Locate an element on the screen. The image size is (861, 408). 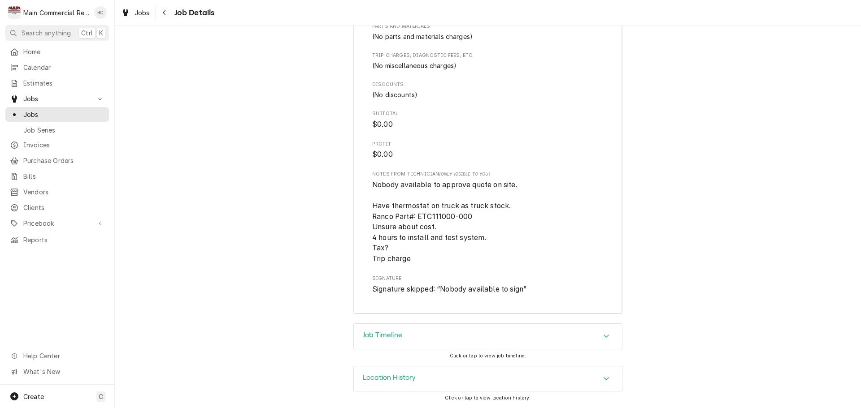
span: K is located at coordinates (101, 33).